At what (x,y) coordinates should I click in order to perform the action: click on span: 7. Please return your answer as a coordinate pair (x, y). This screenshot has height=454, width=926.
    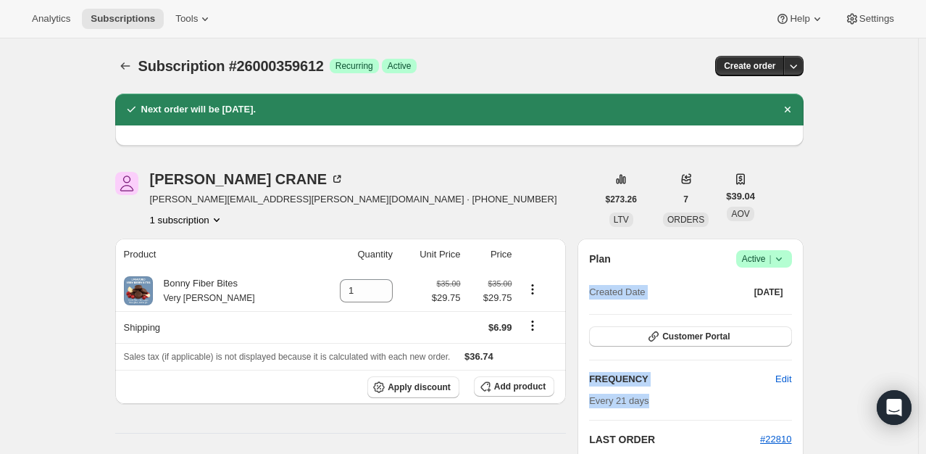
    Looking at the image, I should click on (686, 199).